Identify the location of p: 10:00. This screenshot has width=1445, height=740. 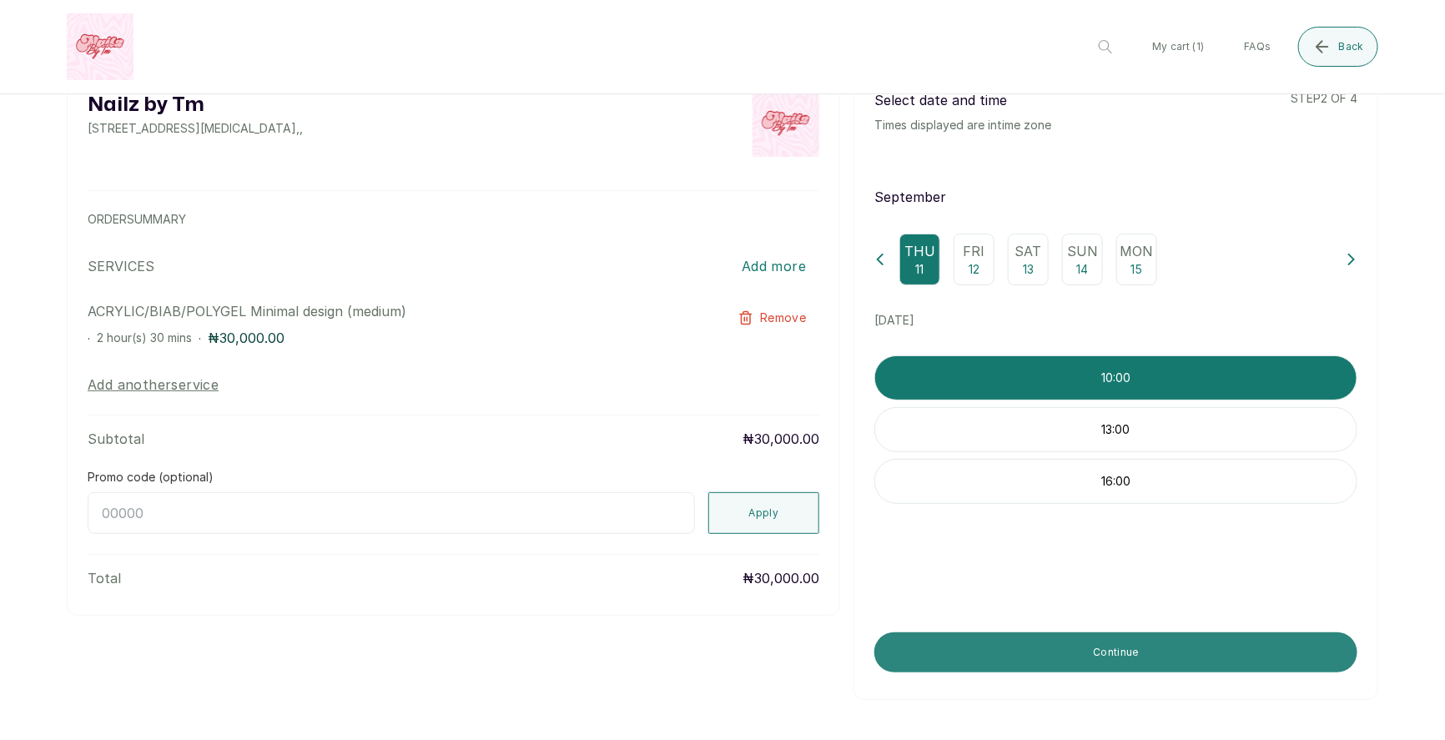
(1116, 378).